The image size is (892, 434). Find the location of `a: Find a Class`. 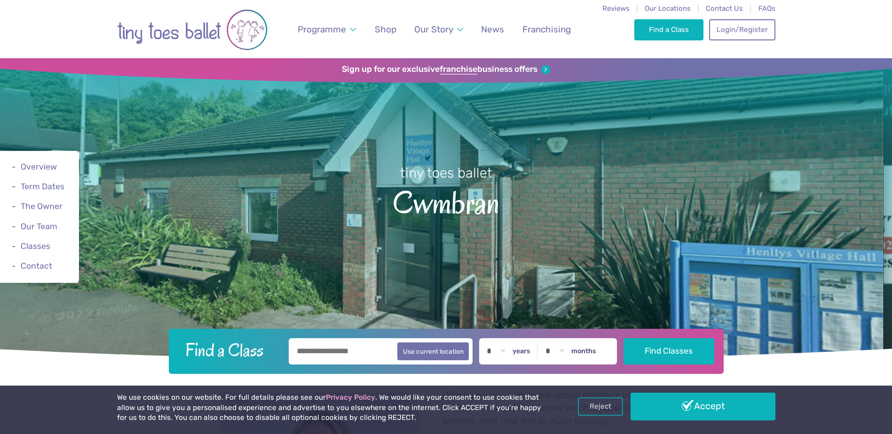

a: Find a Class is located at coordinates (669, 30).